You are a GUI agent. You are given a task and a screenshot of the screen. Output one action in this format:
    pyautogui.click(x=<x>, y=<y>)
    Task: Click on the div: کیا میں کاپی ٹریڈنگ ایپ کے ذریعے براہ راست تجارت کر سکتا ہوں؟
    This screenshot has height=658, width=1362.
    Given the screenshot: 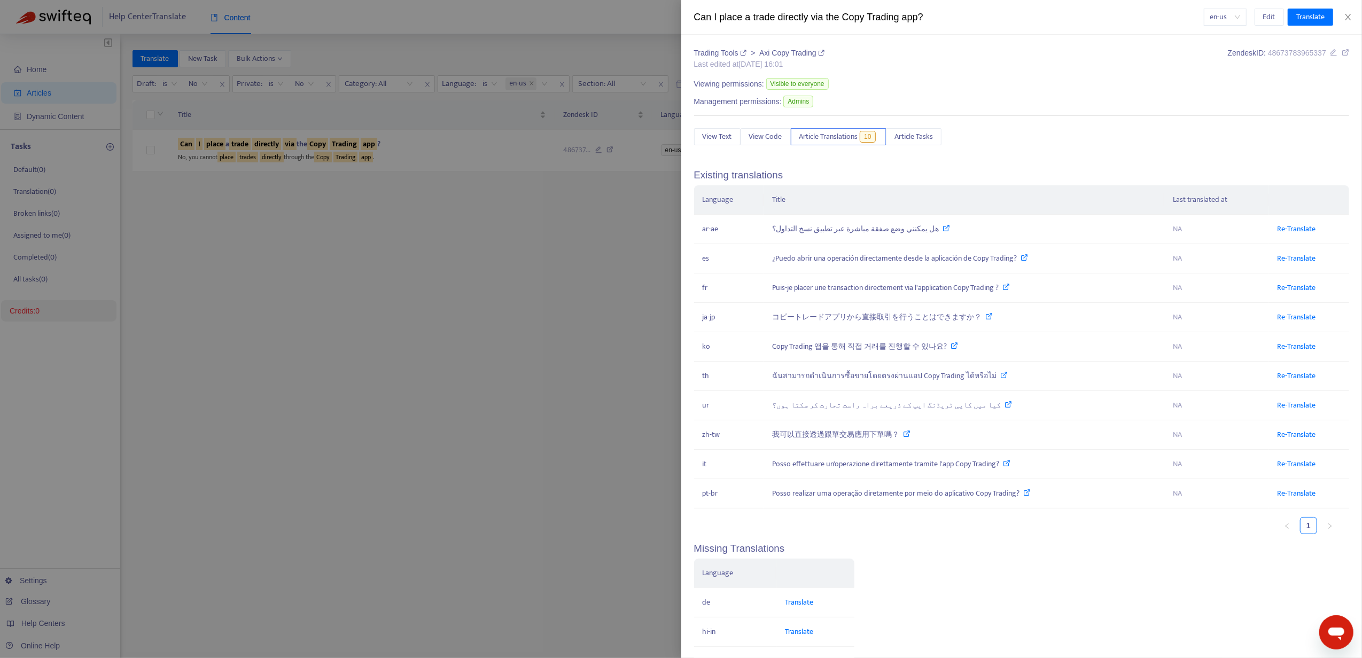 What is the action you would take?
    pyautogui.click(x=964, y=405)
    